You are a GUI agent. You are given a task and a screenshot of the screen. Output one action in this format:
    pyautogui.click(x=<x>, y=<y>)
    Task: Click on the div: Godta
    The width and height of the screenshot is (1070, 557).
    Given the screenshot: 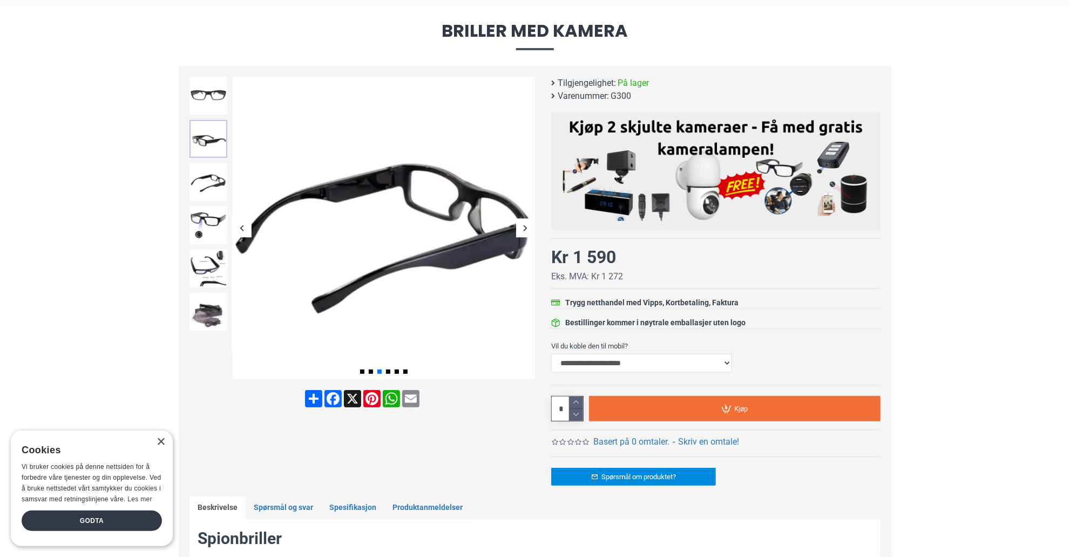 What is the action you would take?
    pyautogui.click(x=92, y=521)
    